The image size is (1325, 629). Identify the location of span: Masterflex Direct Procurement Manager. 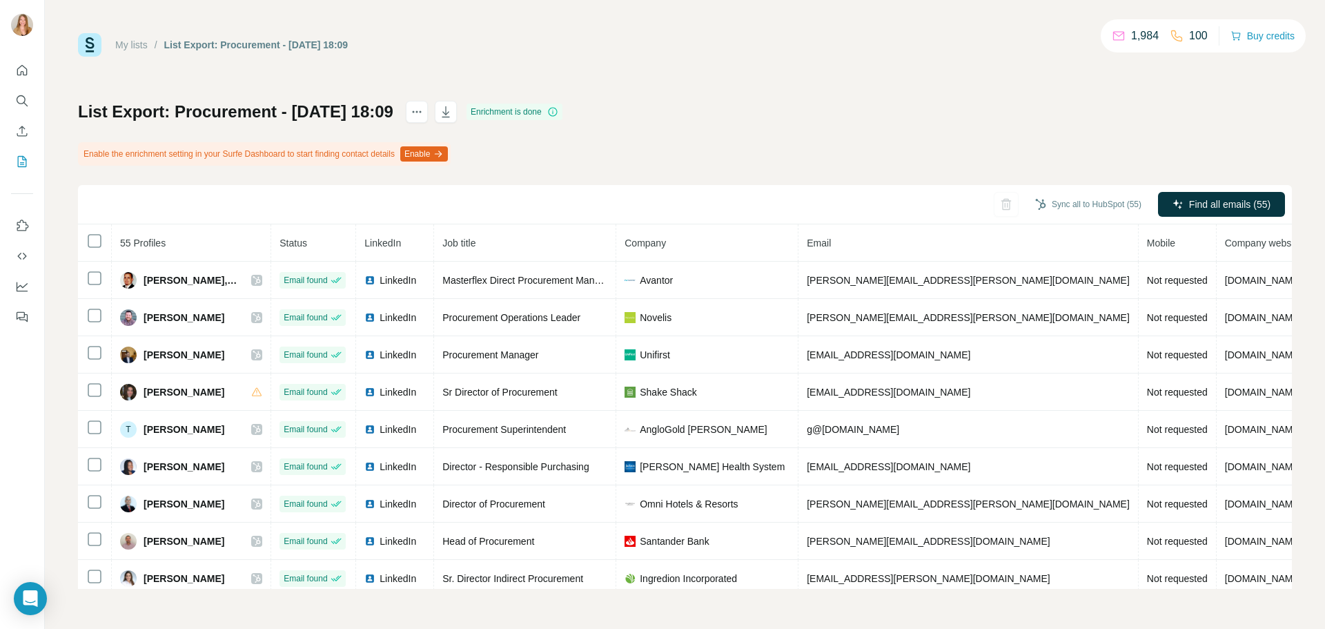
(528, 280).